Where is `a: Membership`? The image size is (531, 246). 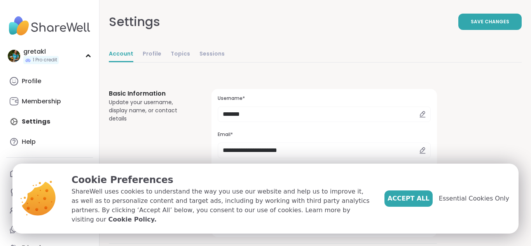 a: Membership is located at coordinates (49, 101).